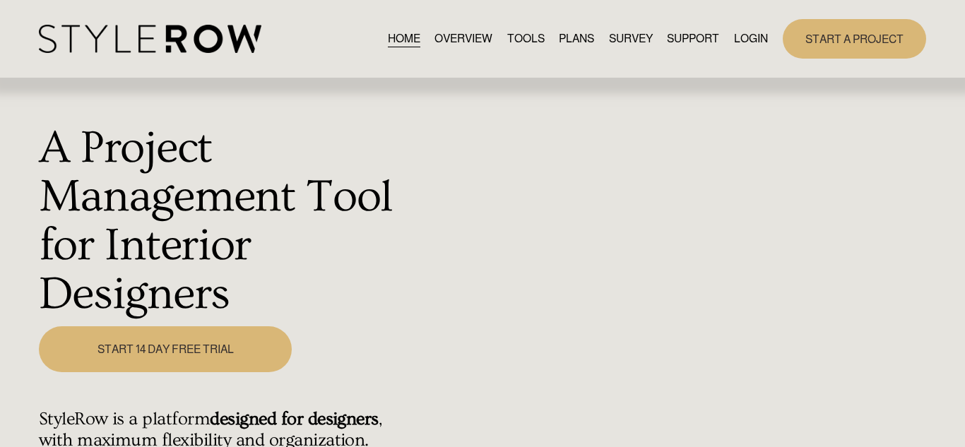  I want to click on img: StyleRow, so click(150, 39).